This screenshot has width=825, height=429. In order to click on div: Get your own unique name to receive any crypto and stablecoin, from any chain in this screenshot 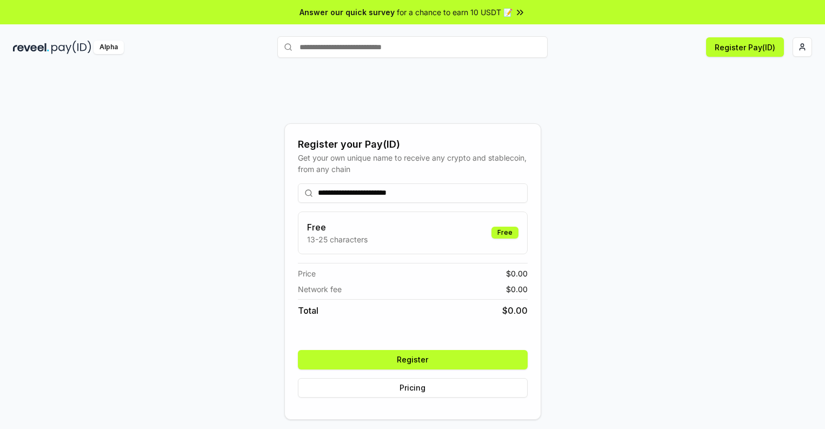, I will do `click(412, 163)`.